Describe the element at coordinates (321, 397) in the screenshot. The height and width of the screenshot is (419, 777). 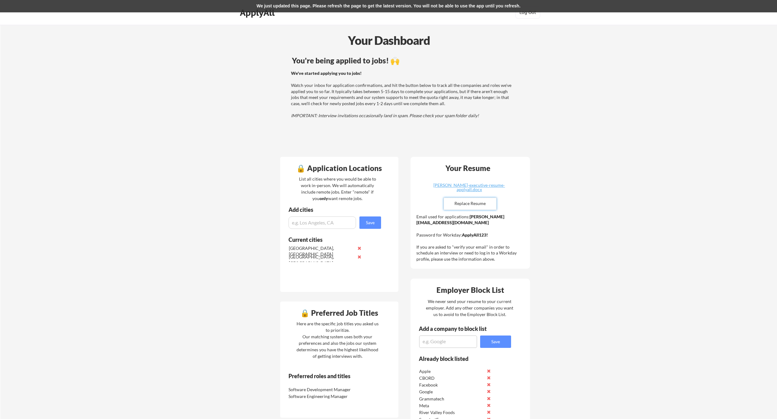
I see `div: Software Engineering Manager` at that location.